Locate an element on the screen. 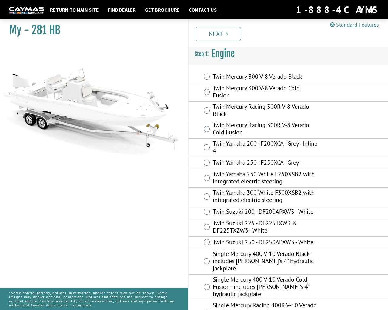  a: Get Brochure is located at coordinates (162, 10).